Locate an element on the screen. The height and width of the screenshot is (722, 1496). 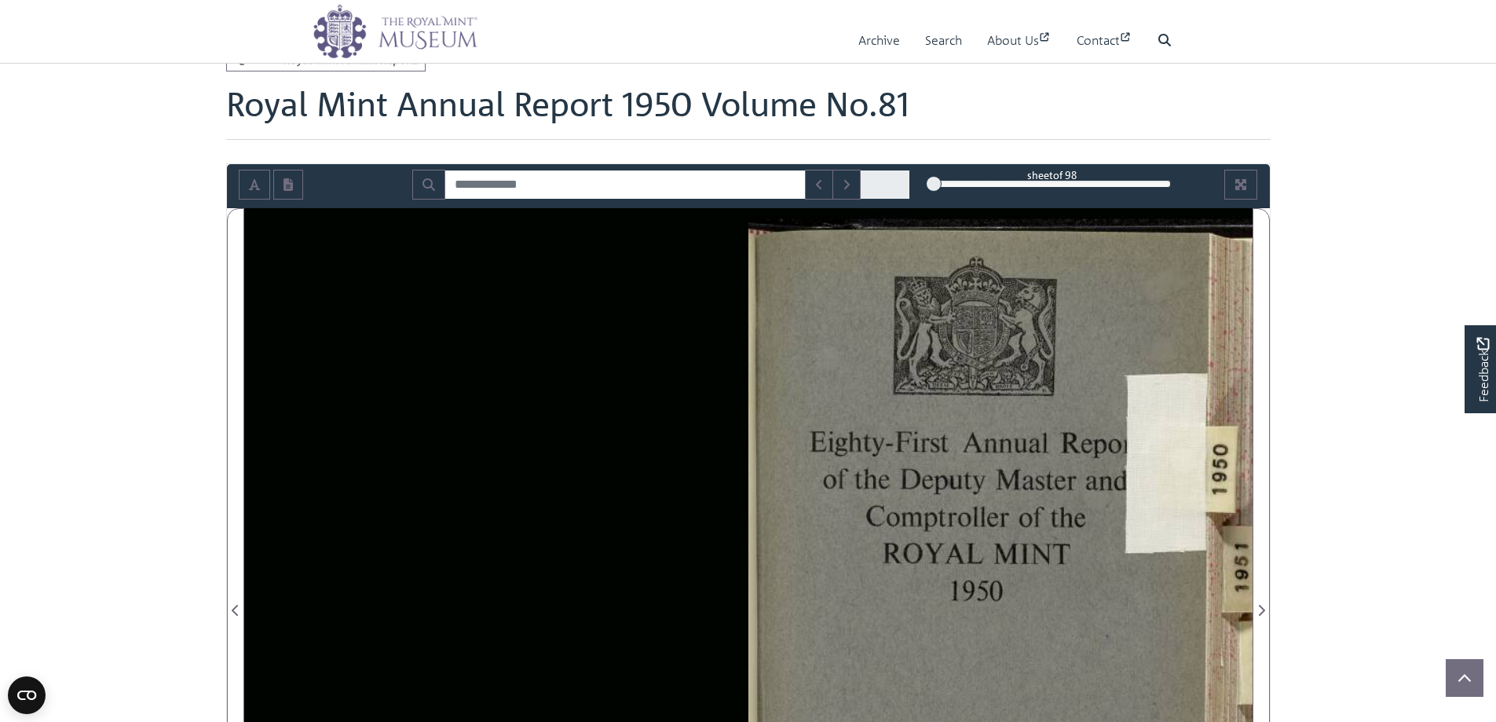
h1: Royal Mint Annual Report 1950 Volume No.81 is located at coordinates (749, 112).